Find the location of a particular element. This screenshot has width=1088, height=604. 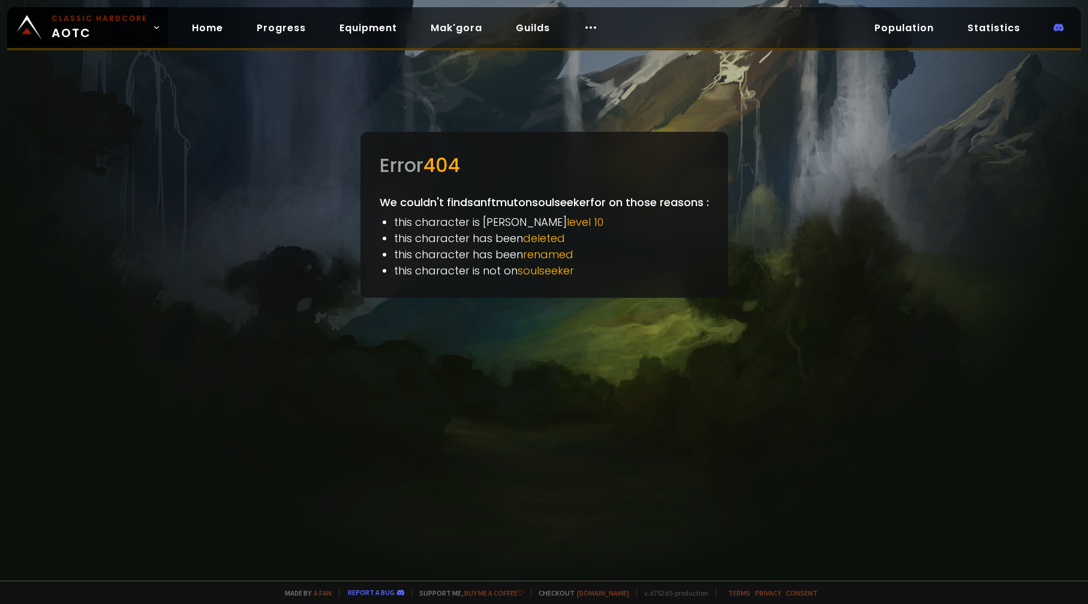

span: Support me, is located at coordinates (467, 593).